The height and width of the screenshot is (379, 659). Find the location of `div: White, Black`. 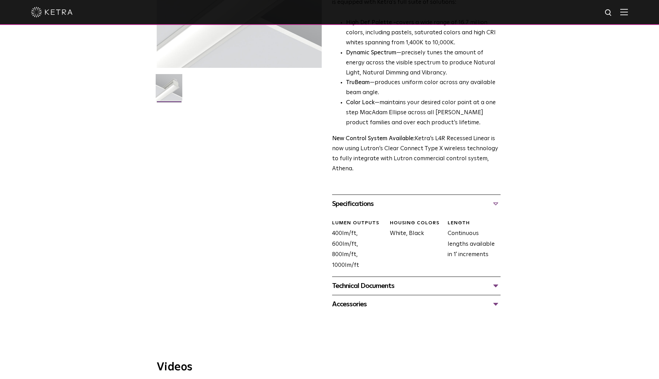

div: White, Black is located at coordinates (414, 245).